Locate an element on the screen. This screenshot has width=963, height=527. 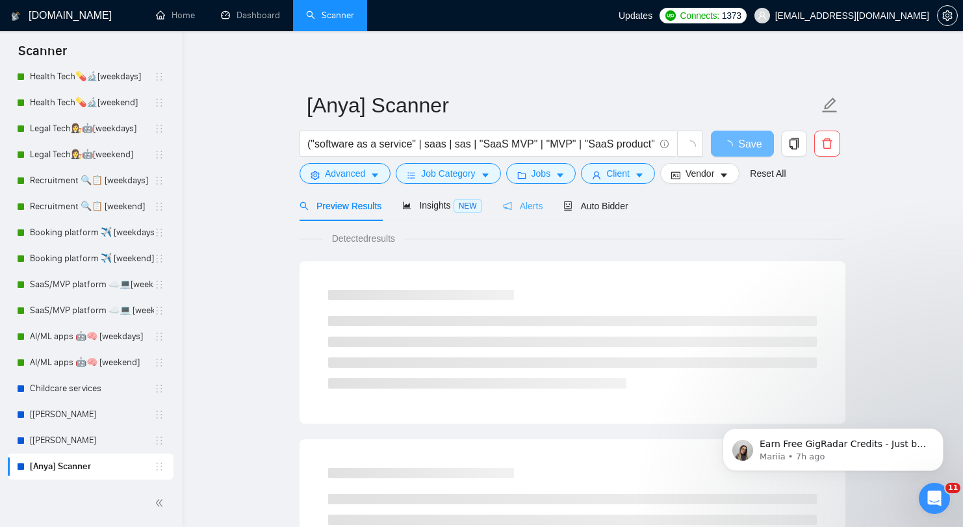
span: search is located at coordinates (304, 206).